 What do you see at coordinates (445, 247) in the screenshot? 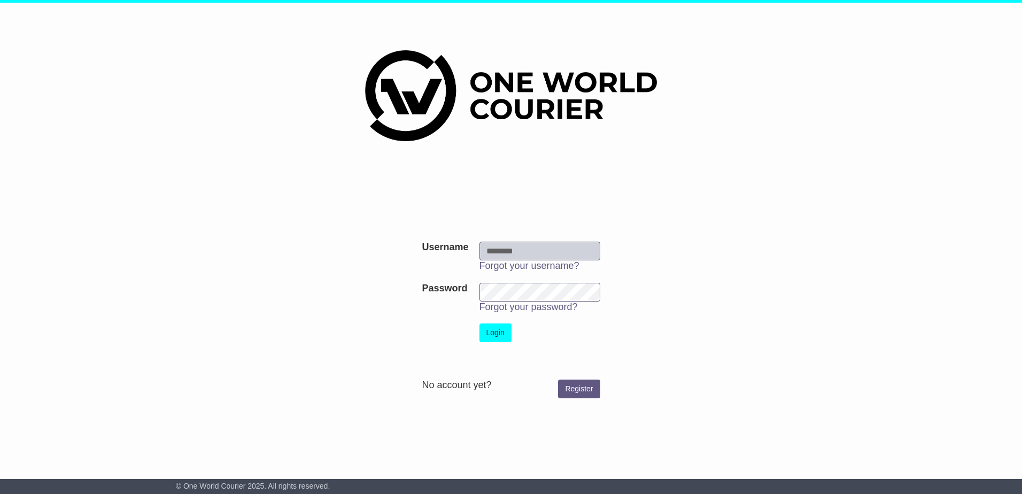
I see `label: Username` at bounding box center [445, 247].